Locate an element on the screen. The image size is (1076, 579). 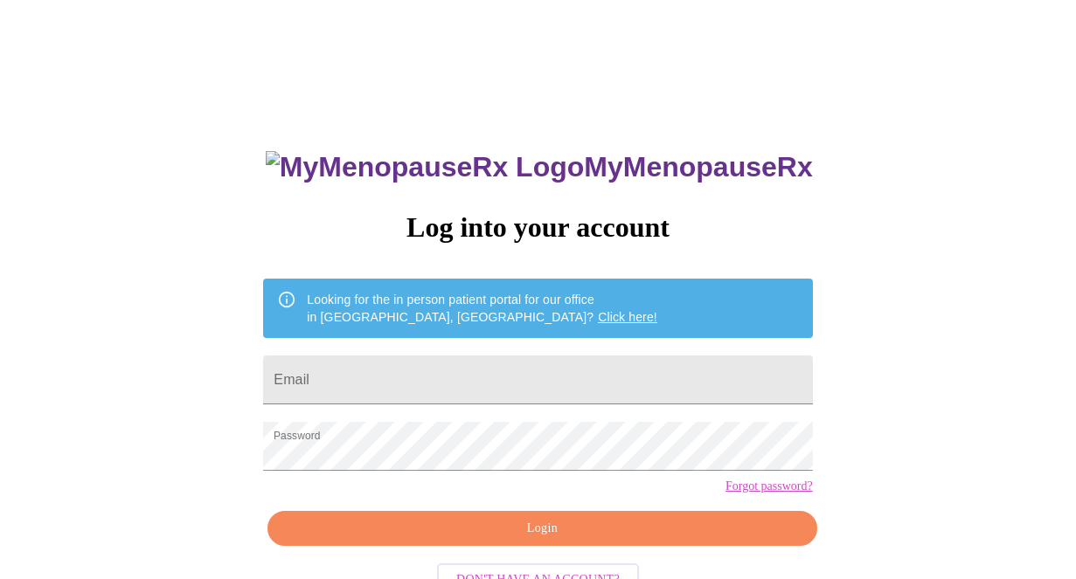
img: MyMenopauseRx Logo is located at coordinates (425, 167).